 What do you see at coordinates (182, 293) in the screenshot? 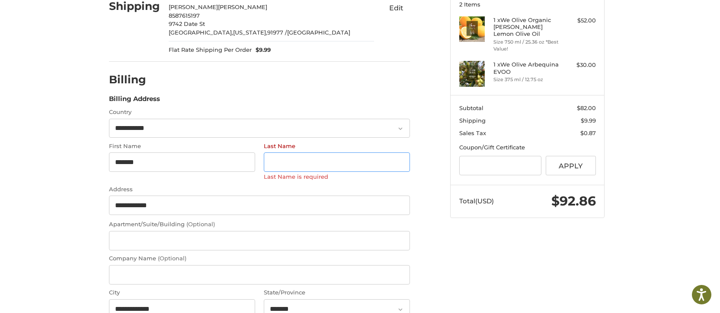
I see `label: City` at bounding box center [182, 293].